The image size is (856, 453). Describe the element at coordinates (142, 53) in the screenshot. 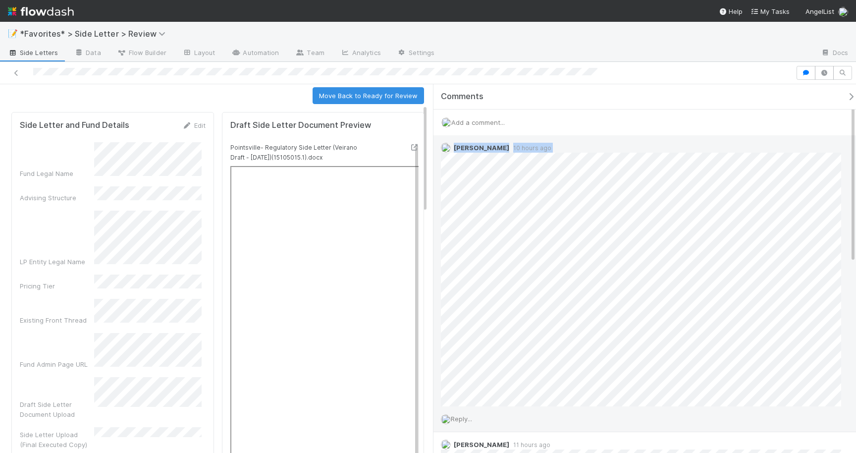

I see `span: Flow Builder` at that location.